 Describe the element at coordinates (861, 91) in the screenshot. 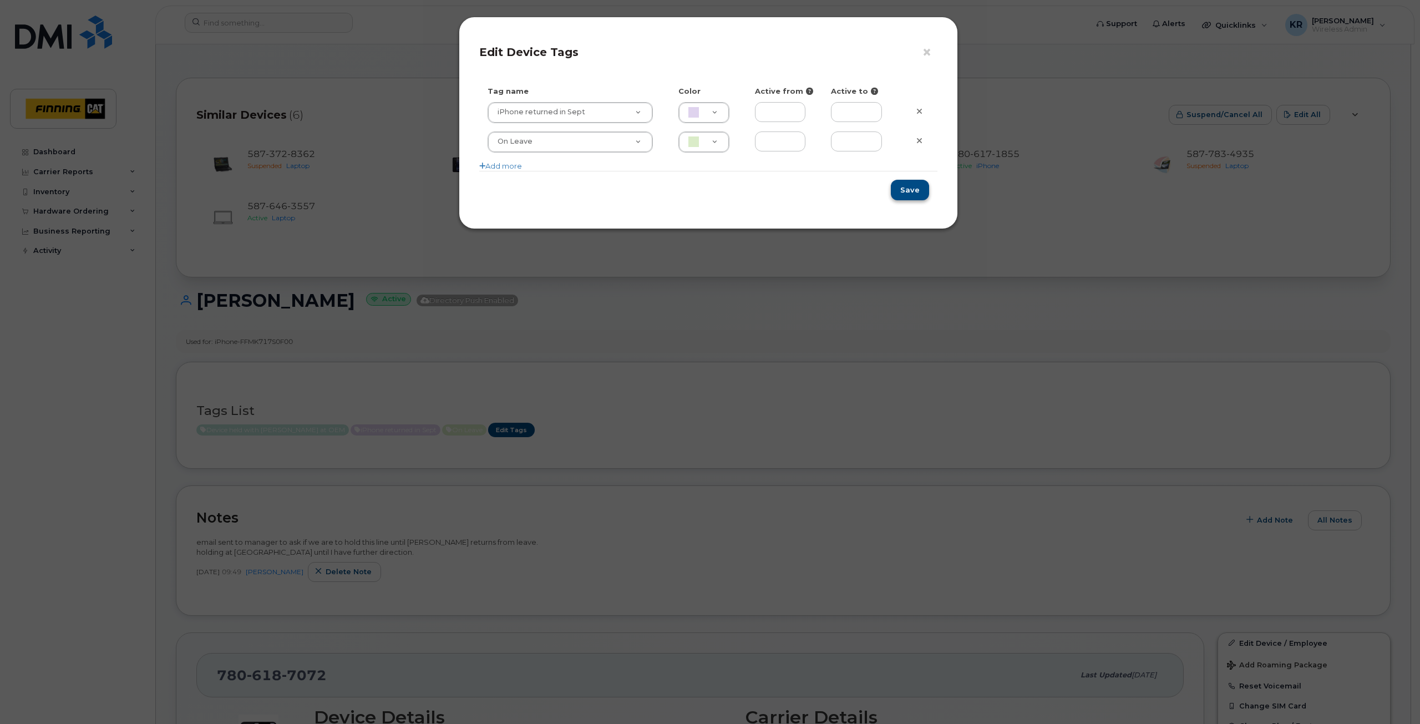

I see `div: Active to` at that location.